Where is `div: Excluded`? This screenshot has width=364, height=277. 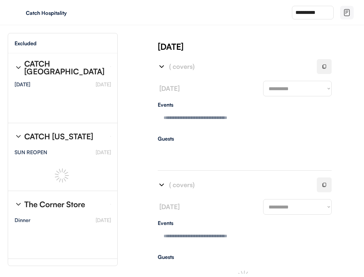 div: Excluded is located at coordinates (26, 43).